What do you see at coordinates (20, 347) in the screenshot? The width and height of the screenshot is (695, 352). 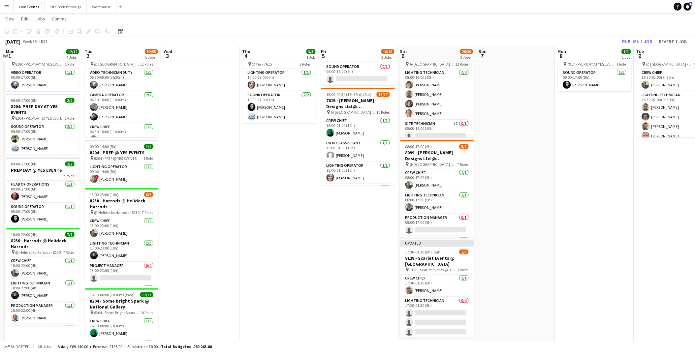 I see `span: Budgeted` at bounding box center [20, 347].